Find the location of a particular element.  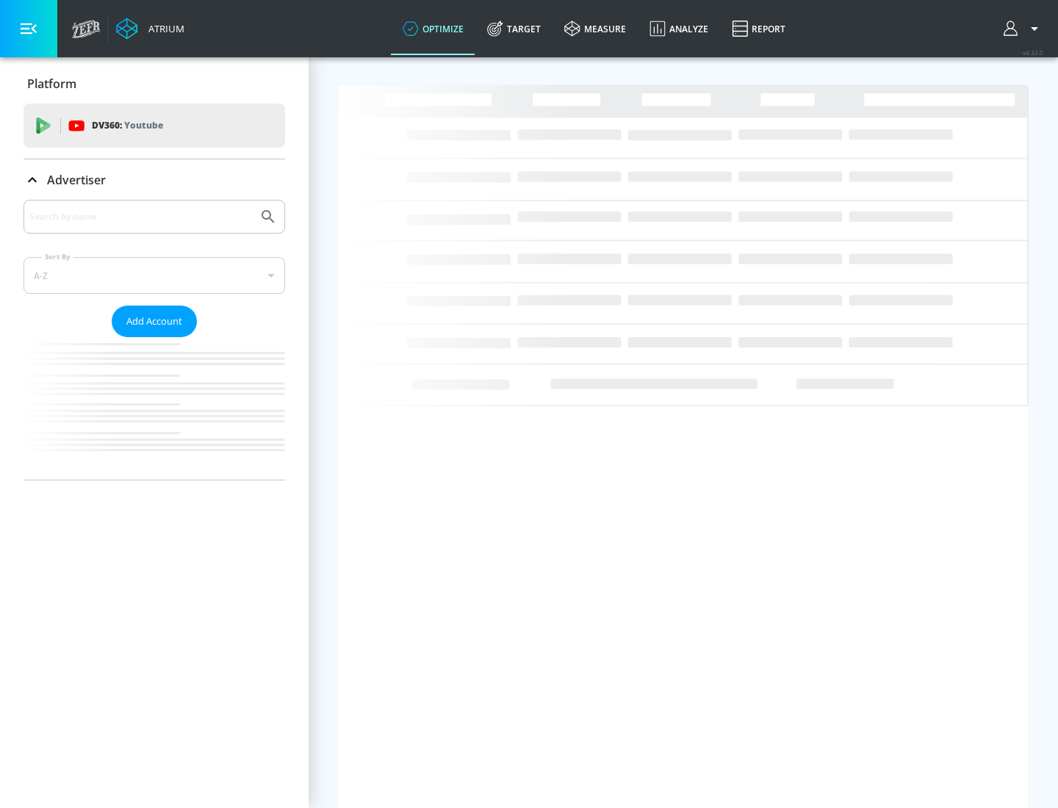

p: DV360: is located at coordinates (127, 126).